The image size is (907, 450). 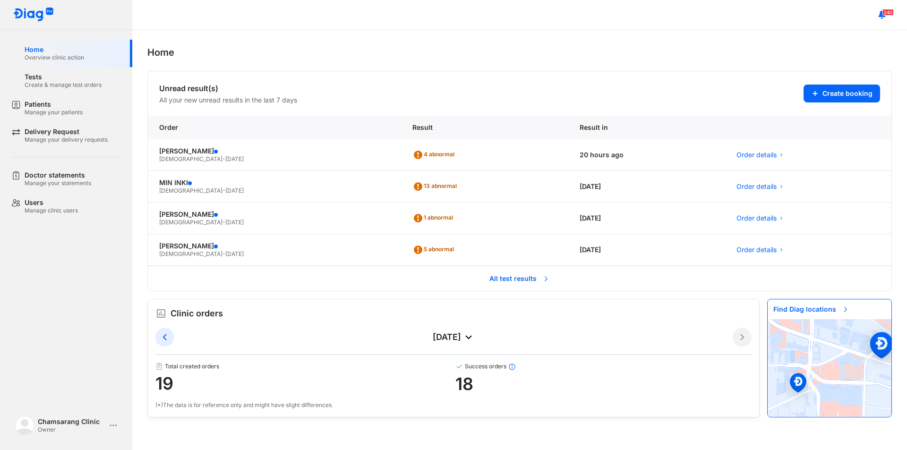 What do you see at coordinates (459, 366) in the screenshot?
I see `img: checked-green.01cc79e0.svg` at bounding box center [459, 366].